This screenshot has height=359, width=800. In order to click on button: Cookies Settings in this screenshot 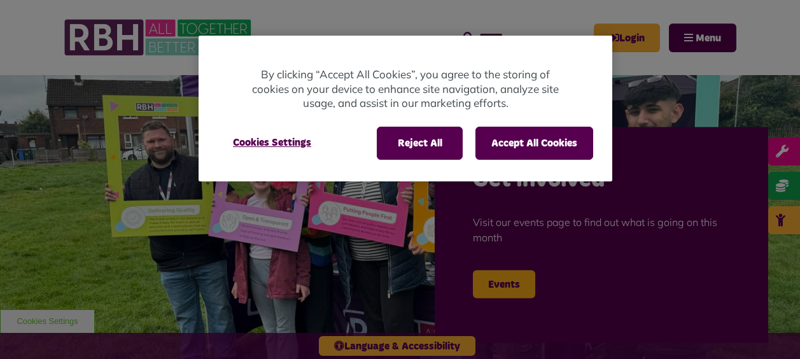, I will do `click(272, 143)`.